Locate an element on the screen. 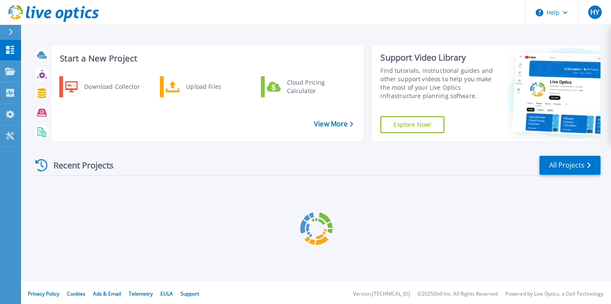 The height and width of the screenshot is (304, 611). a: EULA is located at coordinates (167, 293).